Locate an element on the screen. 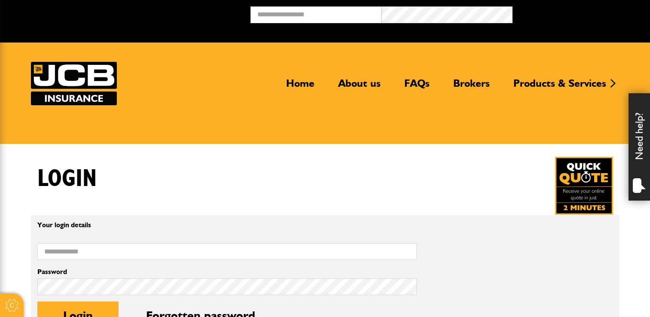 The image size is (650, 317). a: Get your insurance quote in just 2-minutes is located at coordinates (584, 186).